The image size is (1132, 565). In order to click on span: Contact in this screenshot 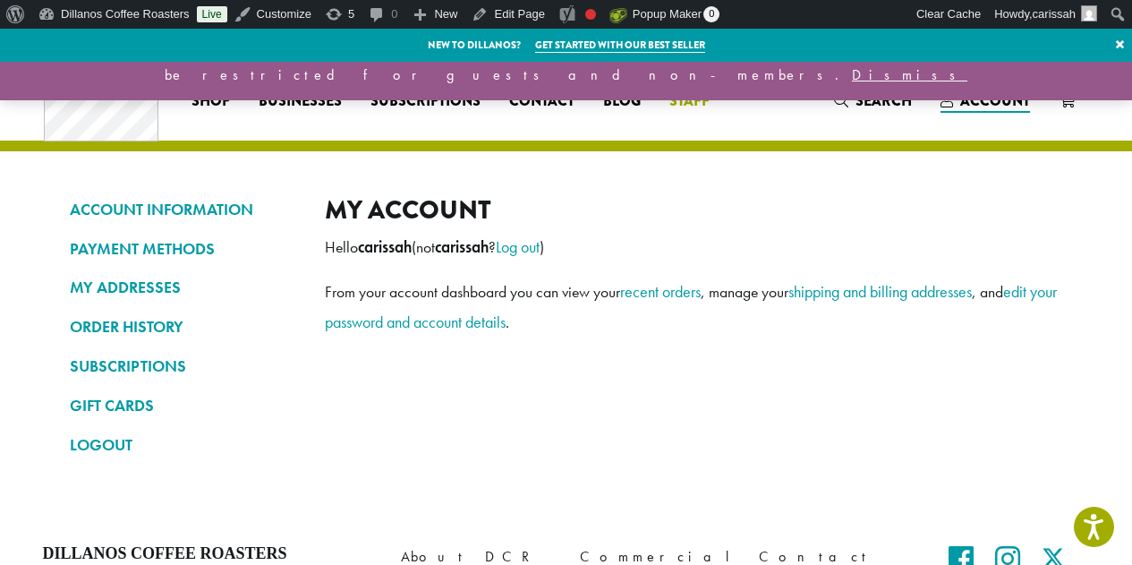, I will do `click(542, 101)`.